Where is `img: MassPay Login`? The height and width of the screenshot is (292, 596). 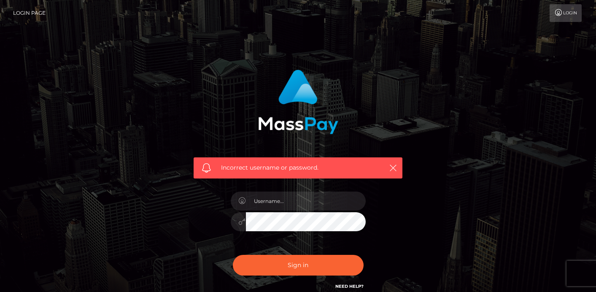 img: MassPay Login is located at coordinates (298, 102).